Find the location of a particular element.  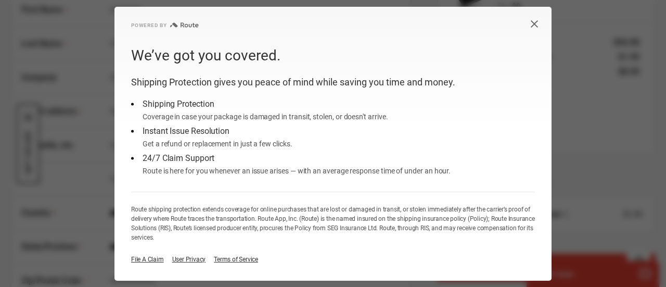

div: Close dialog button is located at coordinates (541, 24).